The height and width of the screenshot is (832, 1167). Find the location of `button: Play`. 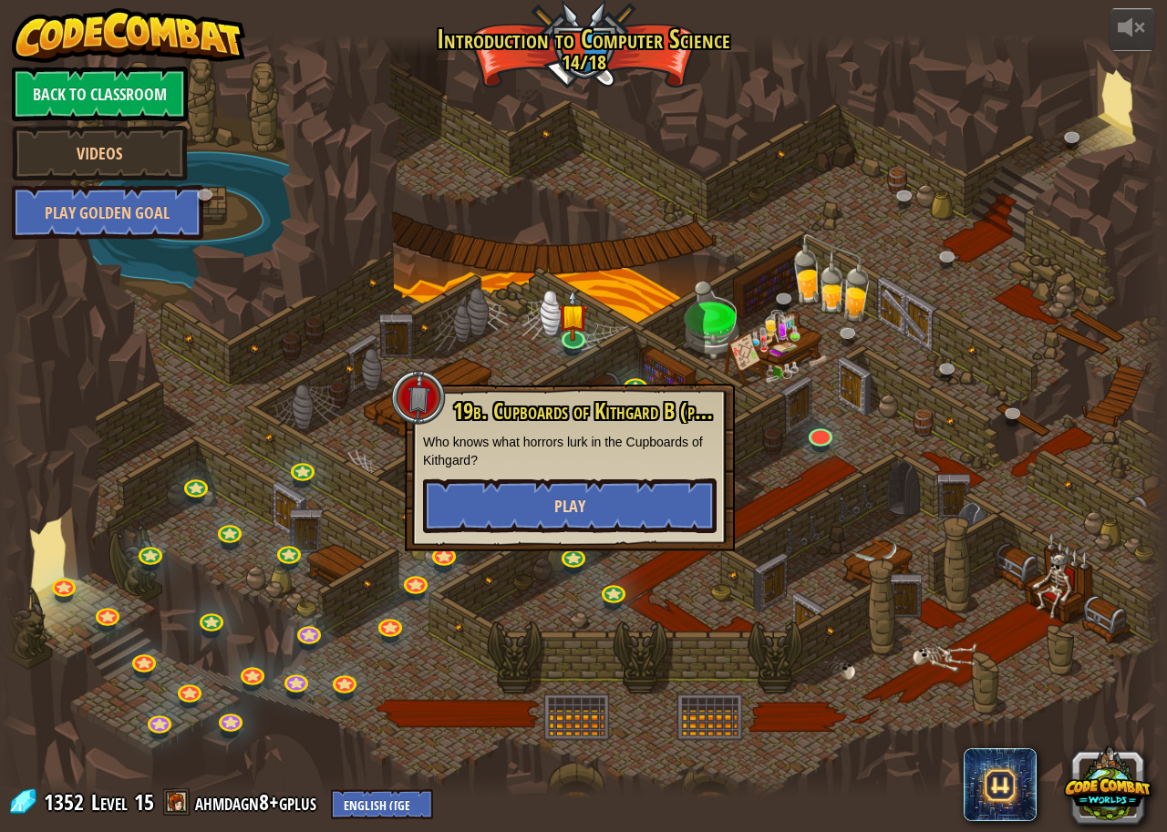

button: Play is located at coordinates (570, 506).